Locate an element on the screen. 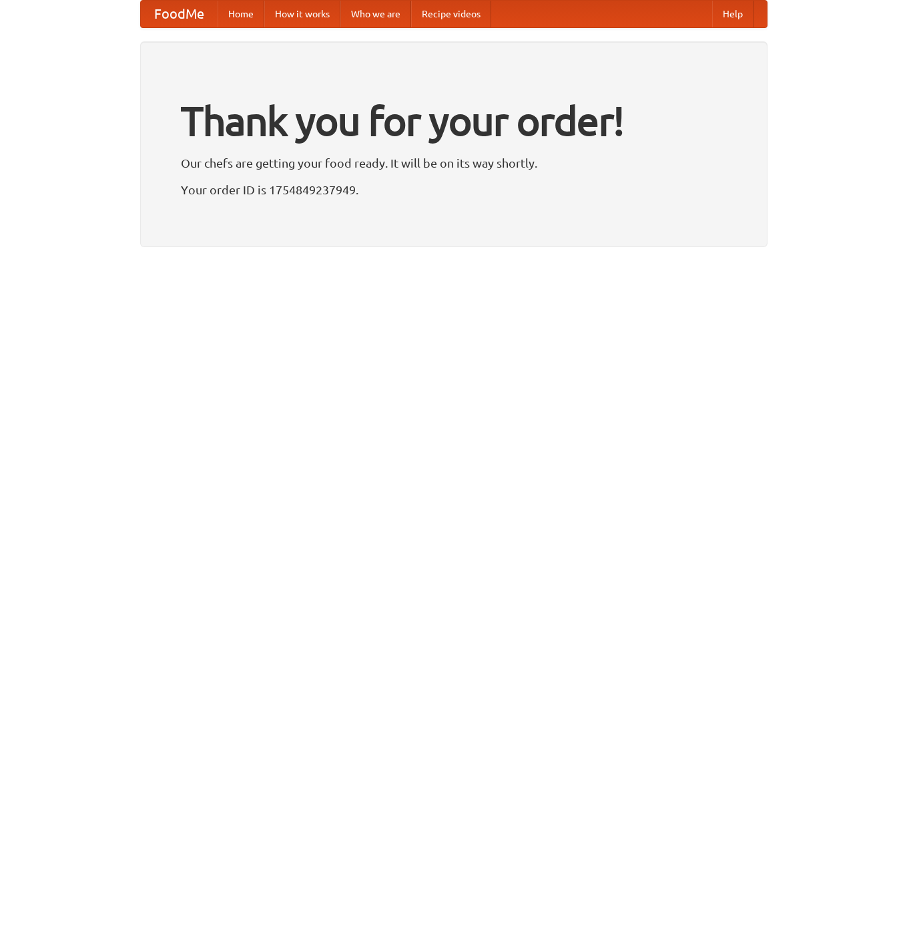  a: Help is located at coordinates (733, 14).